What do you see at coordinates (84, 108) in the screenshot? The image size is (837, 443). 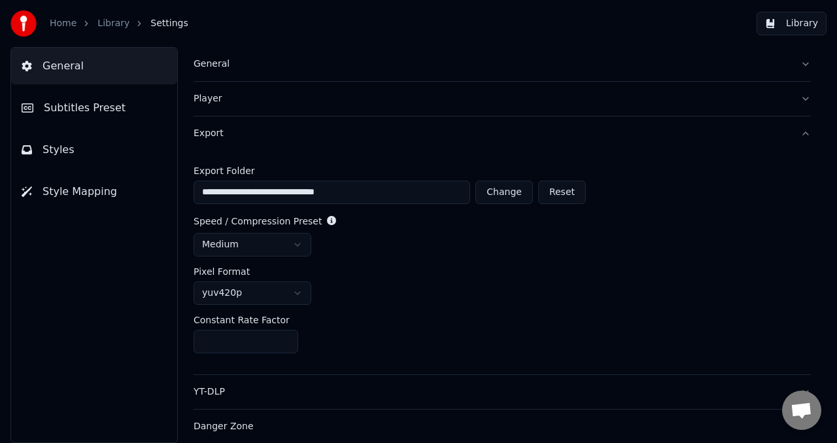 I see `span: Subtitles Preset` at bounding box center [84, 108].